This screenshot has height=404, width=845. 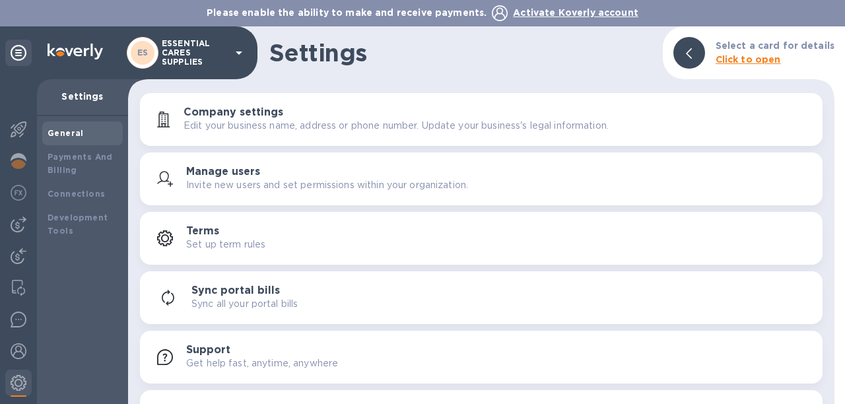 I want to click on p: ESSENTIAL CARES SUPPLIES, so click(x=195, y=53).